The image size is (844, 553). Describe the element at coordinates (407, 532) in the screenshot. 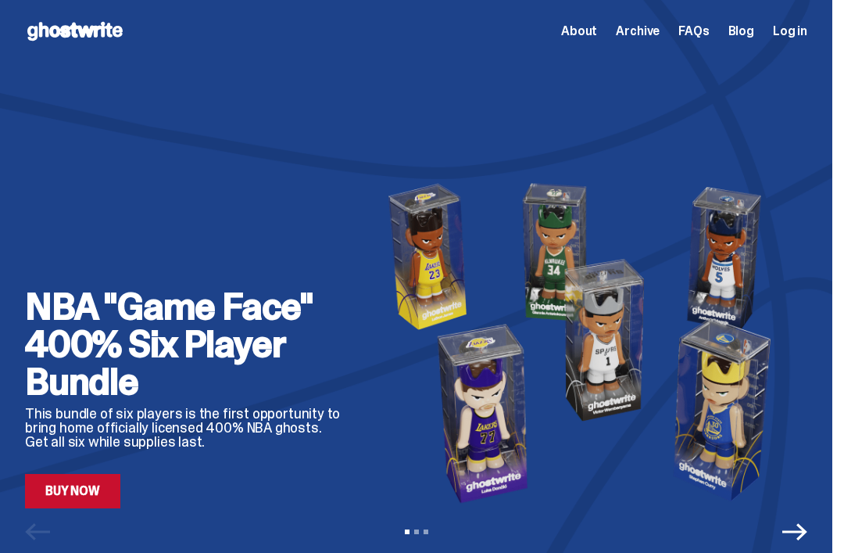

I see `button: View slide 1` at that location.